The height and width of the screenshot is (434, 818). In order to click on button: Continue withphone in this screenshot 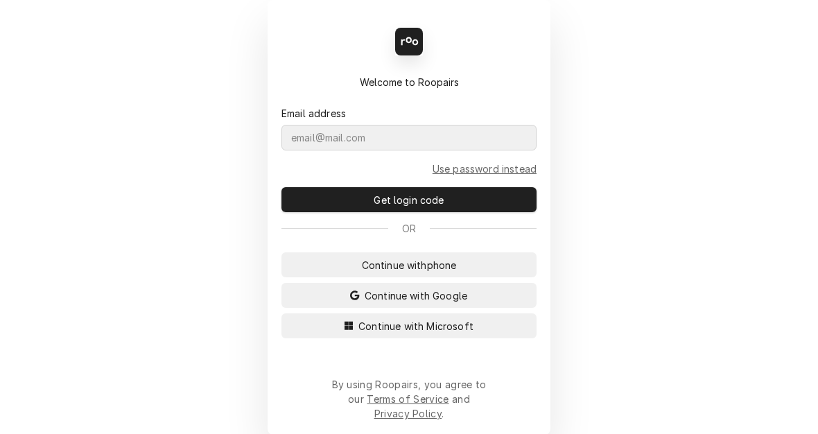, I will do `click(409, 265)`.